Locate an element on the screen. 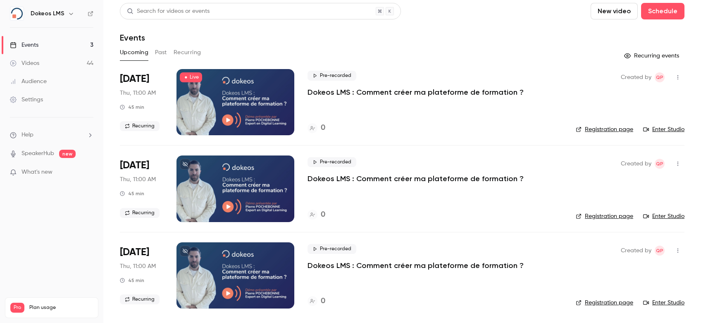  span: Live is located at coordinates (191, 77).